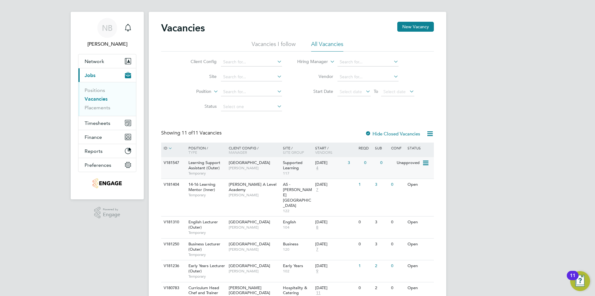 The height and width of the screenshot is (296, 595). I want to click on span: 14-16 Learning Mentor (Inner), so click(202, 187).